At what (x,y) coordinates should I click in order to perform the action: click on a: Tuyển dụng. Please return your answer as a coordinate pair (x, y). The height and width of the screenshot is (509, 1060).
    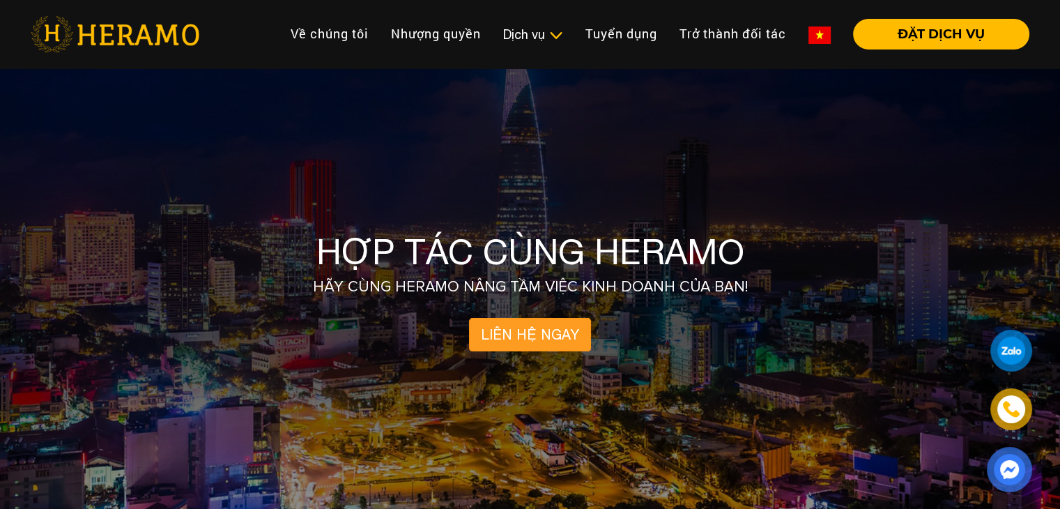
    Looking at the image, I should click on (621, 33).